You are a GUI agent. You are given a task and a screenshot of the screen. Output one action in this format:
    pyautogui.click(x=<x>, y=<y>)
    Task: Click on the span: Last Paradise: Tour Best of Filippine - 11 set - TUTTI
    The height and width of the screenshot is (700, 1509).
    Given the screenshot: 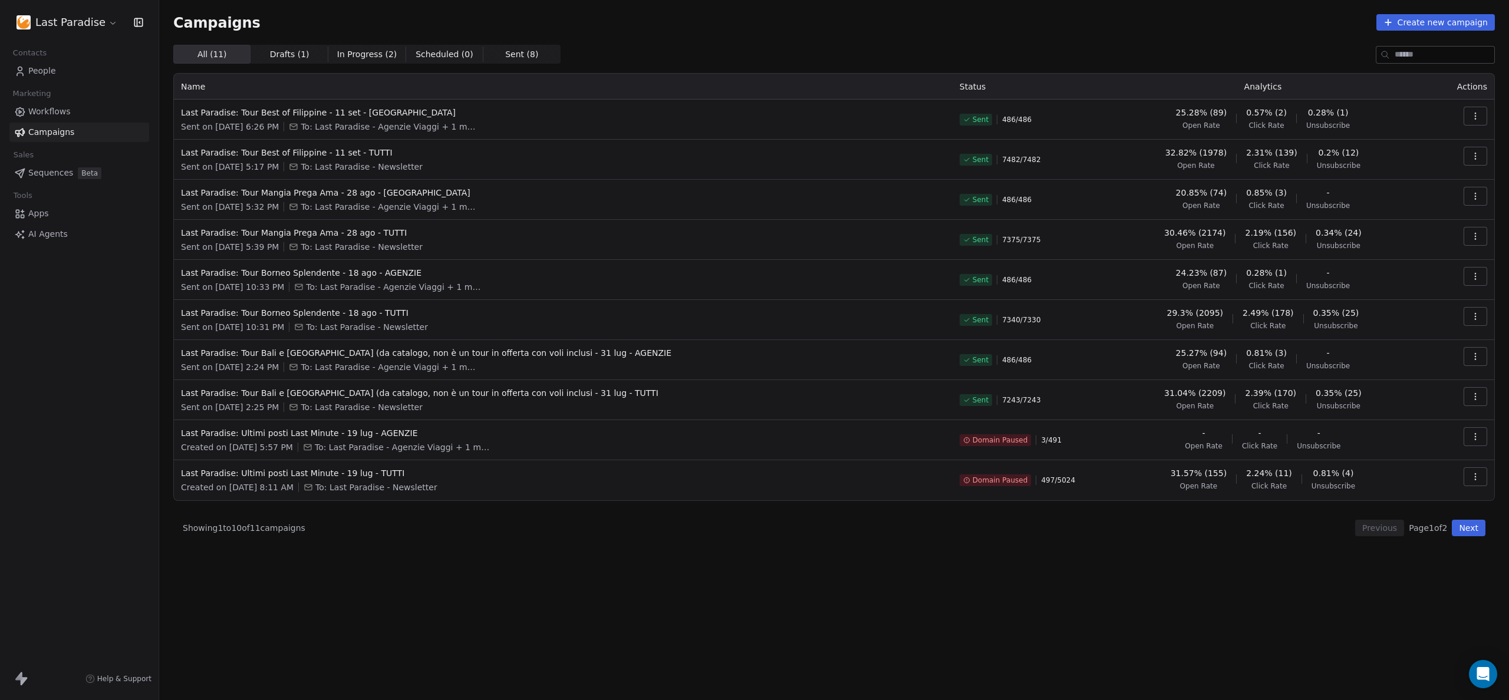 What is the action you would take?
    pyautogui.click(x=563, y=153)
    